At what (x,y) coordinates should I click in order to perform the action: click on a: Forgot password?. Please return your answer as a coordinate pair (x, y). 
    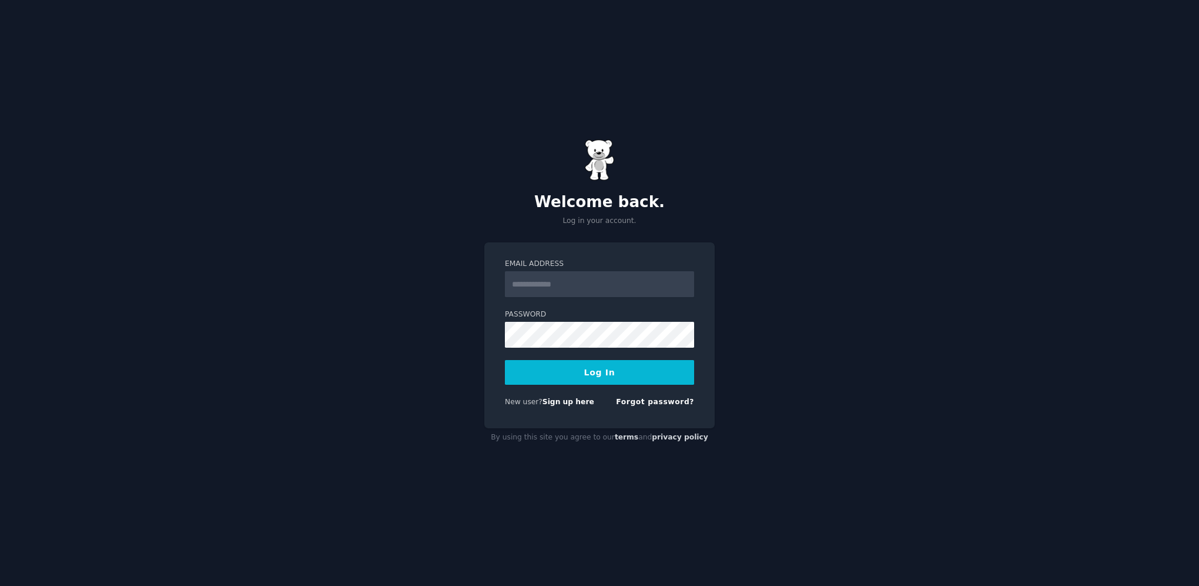
    Looking at the image, I should click on (655, 402).